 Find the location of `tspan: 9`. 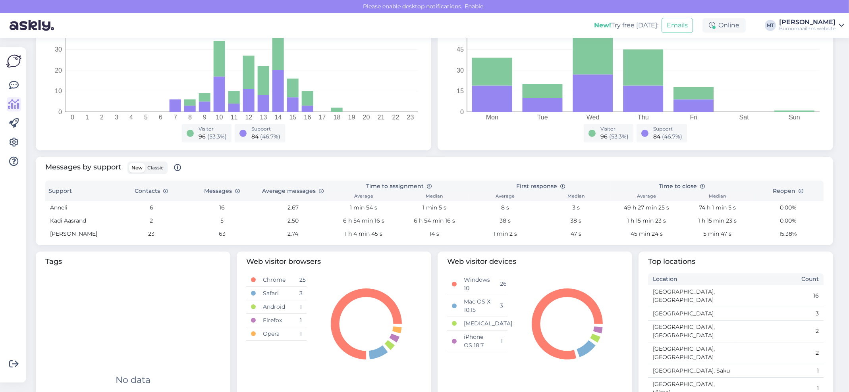

tspan: 9 is located at coordinates (205, 117).